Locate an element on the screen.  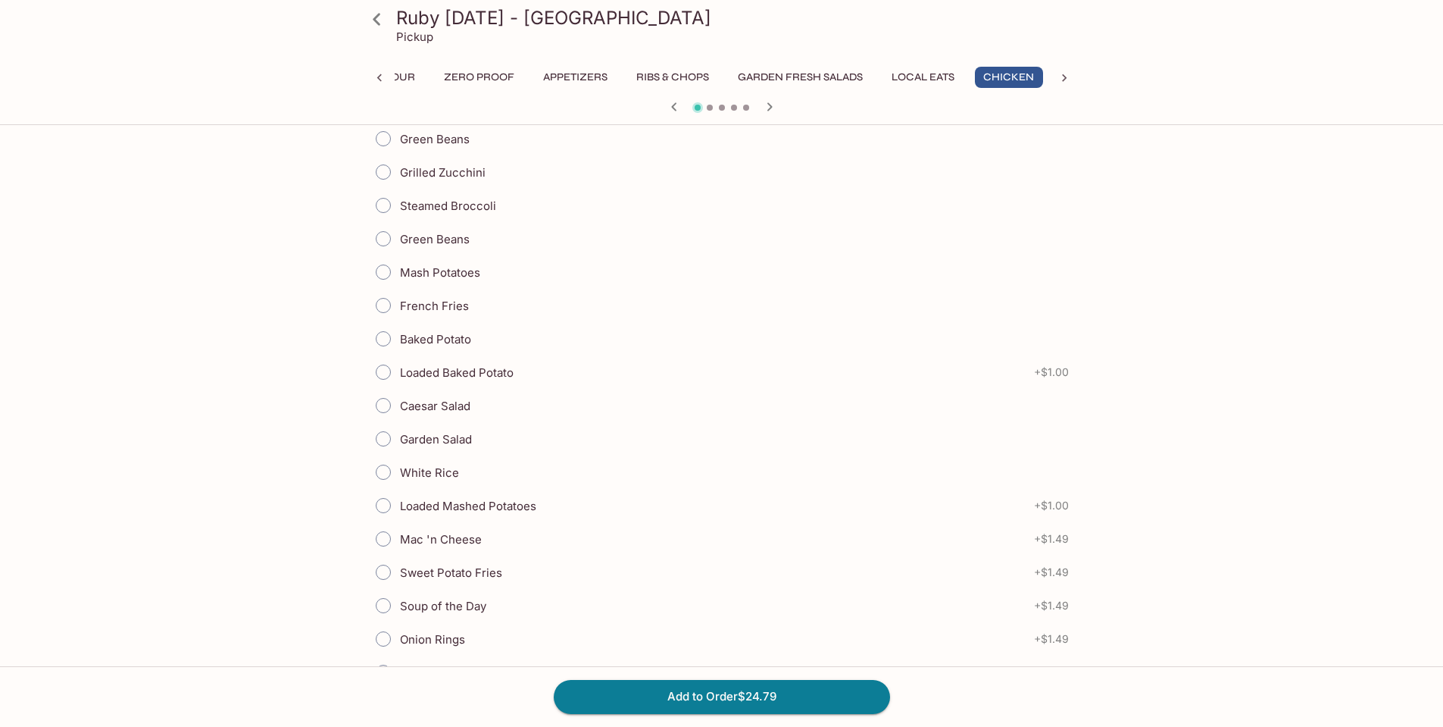
button: Chicken is located at coordinates (1009, 77).